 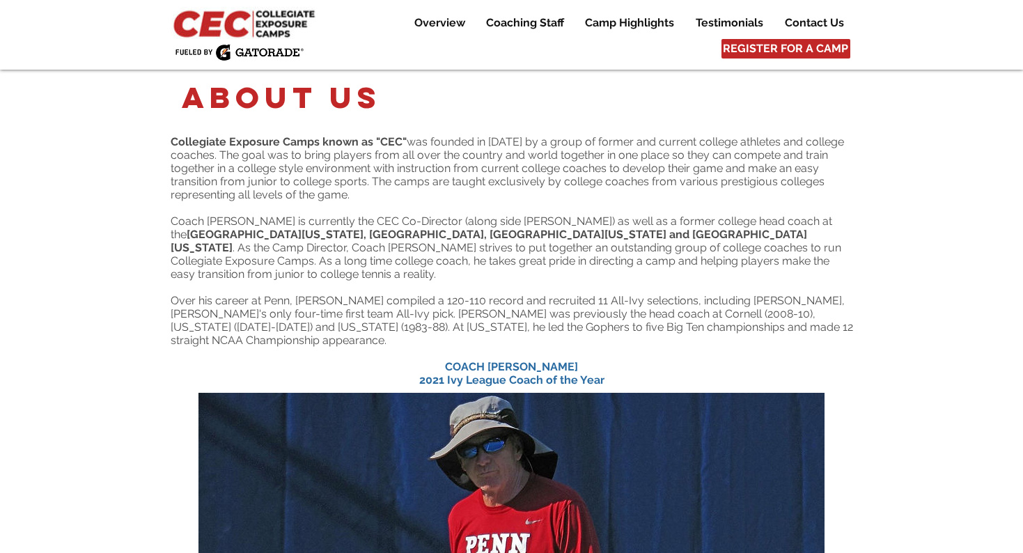 What do you see at coordinates (786, 49) in the screenshot?
I see `a: REGISTER FOR A CAMP` at bounding box center [786, 49].